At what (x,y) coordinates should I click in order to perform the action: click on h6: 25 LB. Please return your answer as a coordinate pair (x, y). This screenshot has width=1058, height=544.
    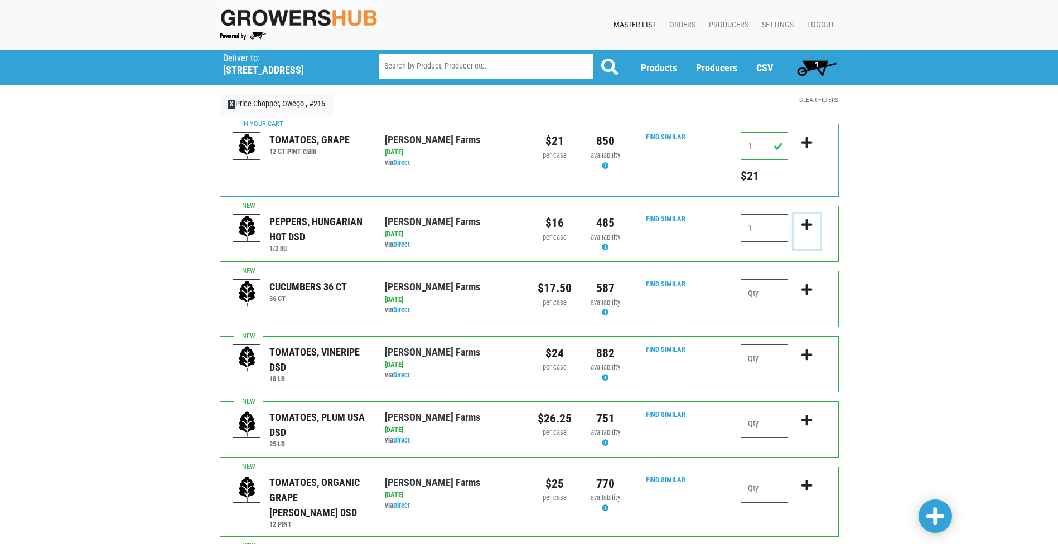
    Looking at the image, I should click on (318, 444).